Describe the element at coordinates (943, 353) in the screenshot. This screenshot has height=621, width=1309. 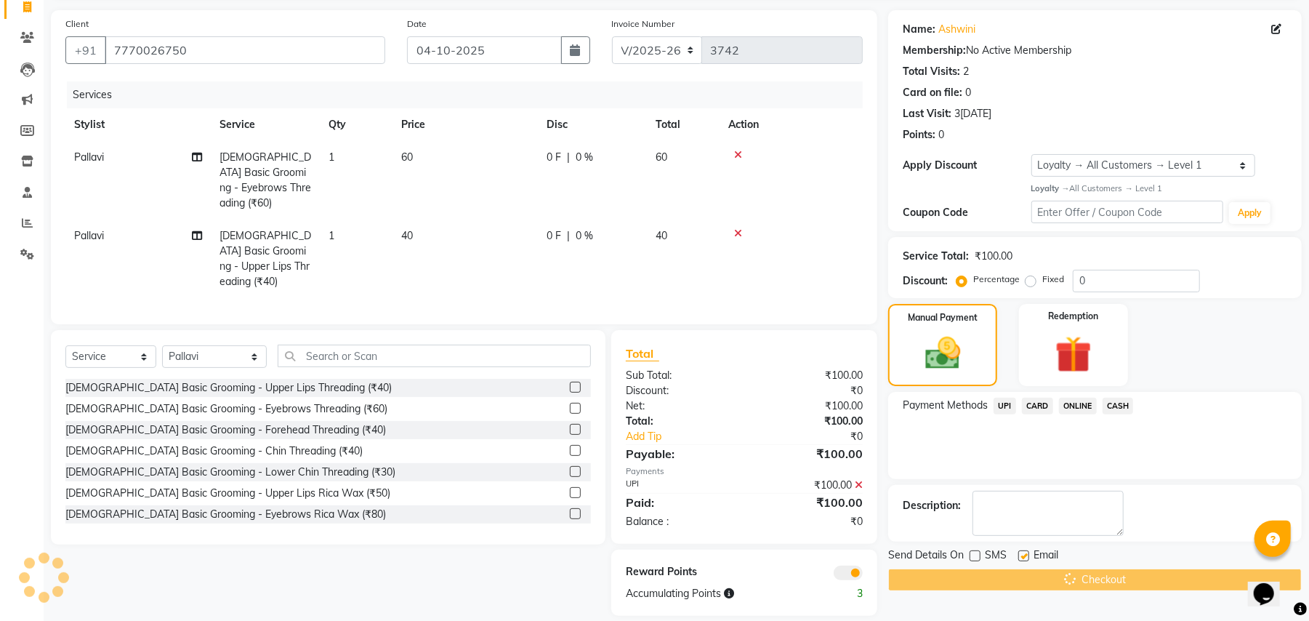
I see `img: _cash.svg` at that location.